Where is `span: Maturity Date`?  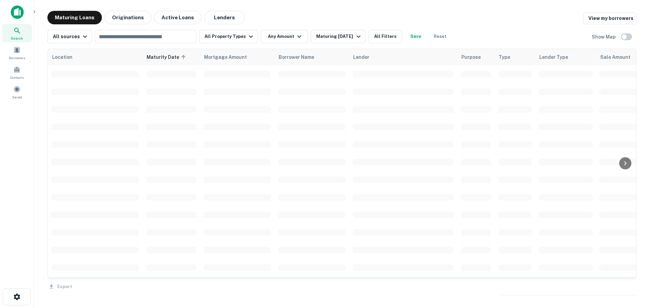
span: Maturity Date is located at coordinates (167, 57).